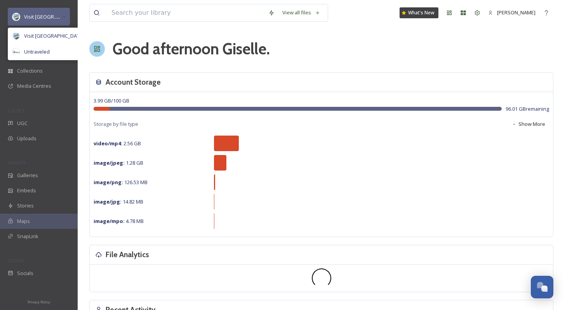 Image resolution: width=565 pixels, height=310 pixels. I want to click on span: 126.53 MB, so click(120, 182).